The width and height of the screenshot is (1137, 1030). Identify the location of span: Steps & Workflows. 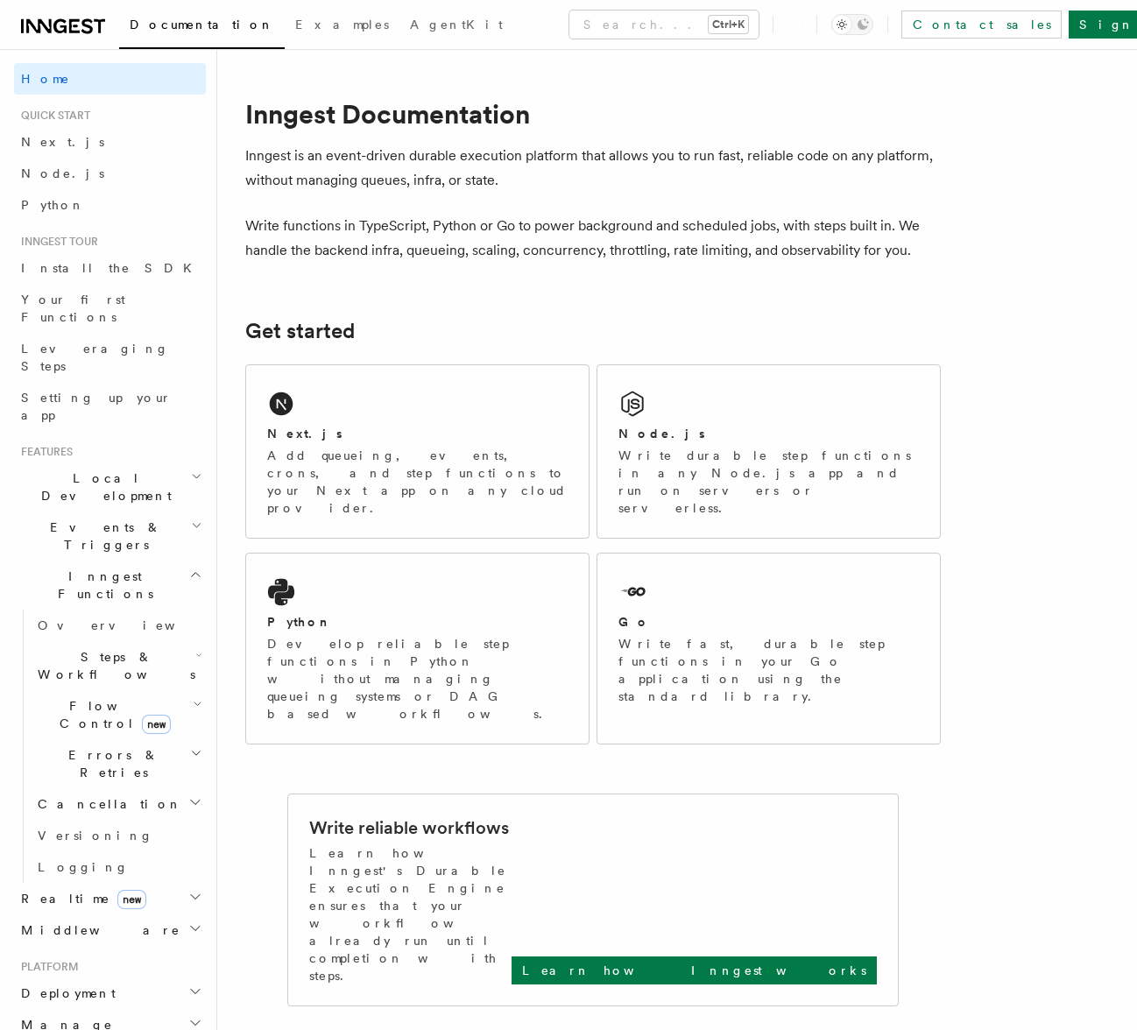
(113, 666).